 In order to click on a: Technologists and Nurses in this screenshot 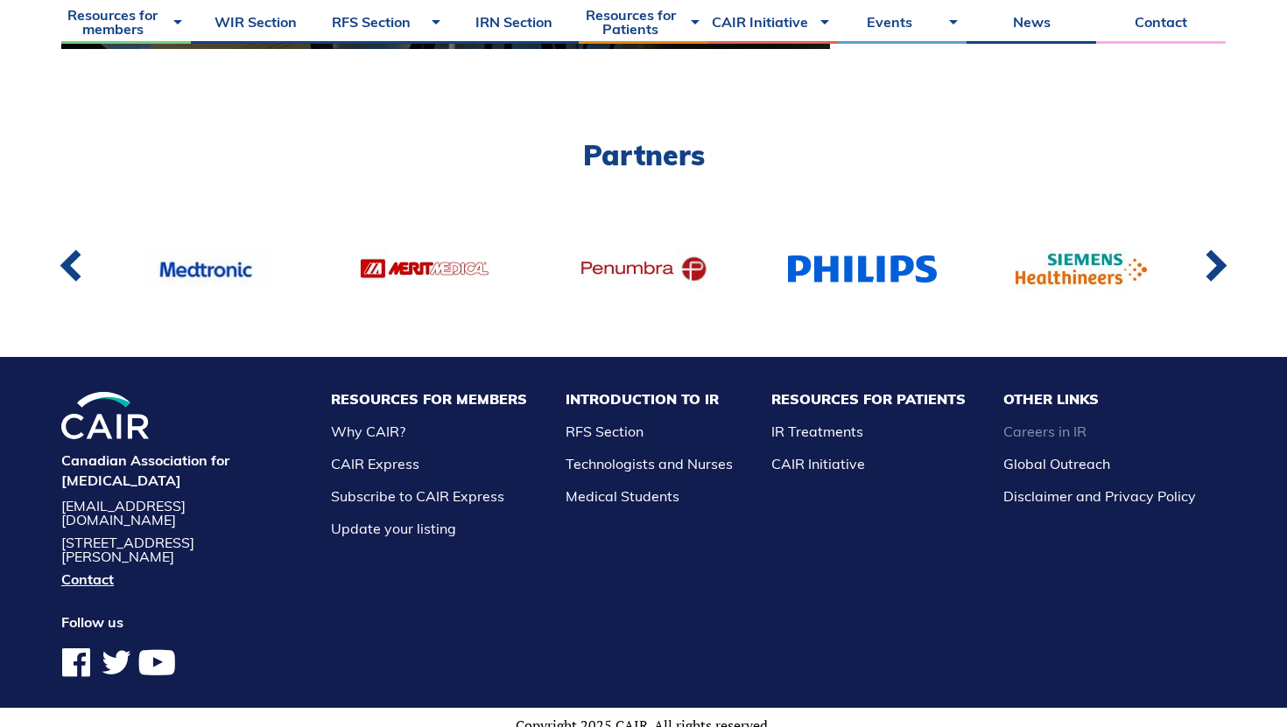, I will do `click(649, 464)`.